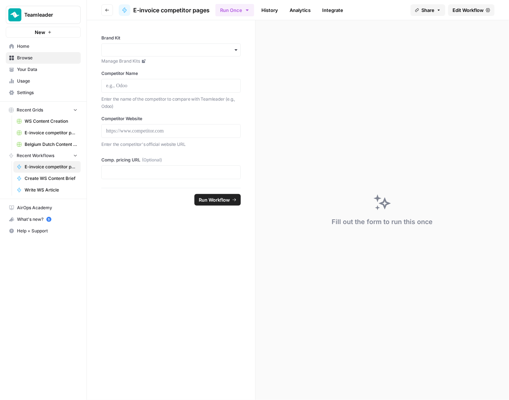 Image resolution: width=509 pixels, height=400 pixels. I want to click on span: Your Data, so click(47, 69).